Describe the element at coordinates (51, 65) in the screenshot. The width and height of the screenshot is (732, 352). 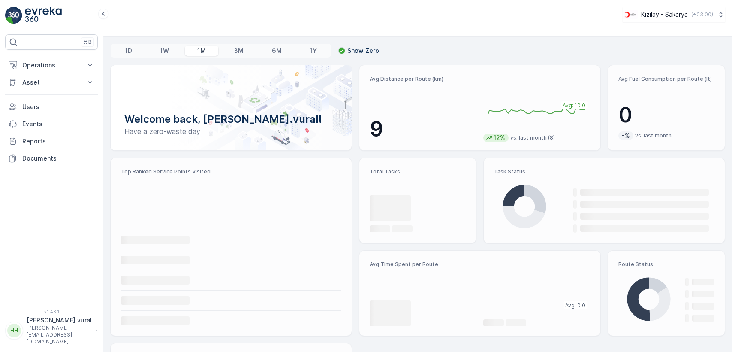
I see `p: Operations` at that location.